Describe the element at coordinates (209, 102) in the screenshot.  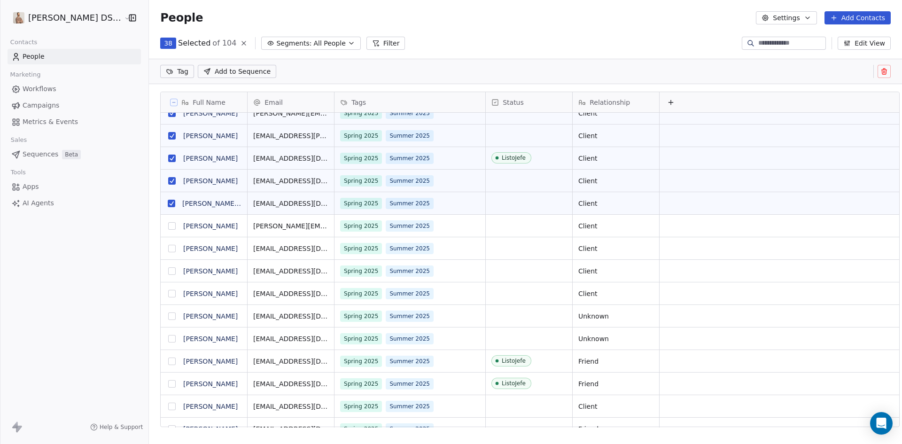
I see `span: Full Name` at that location.